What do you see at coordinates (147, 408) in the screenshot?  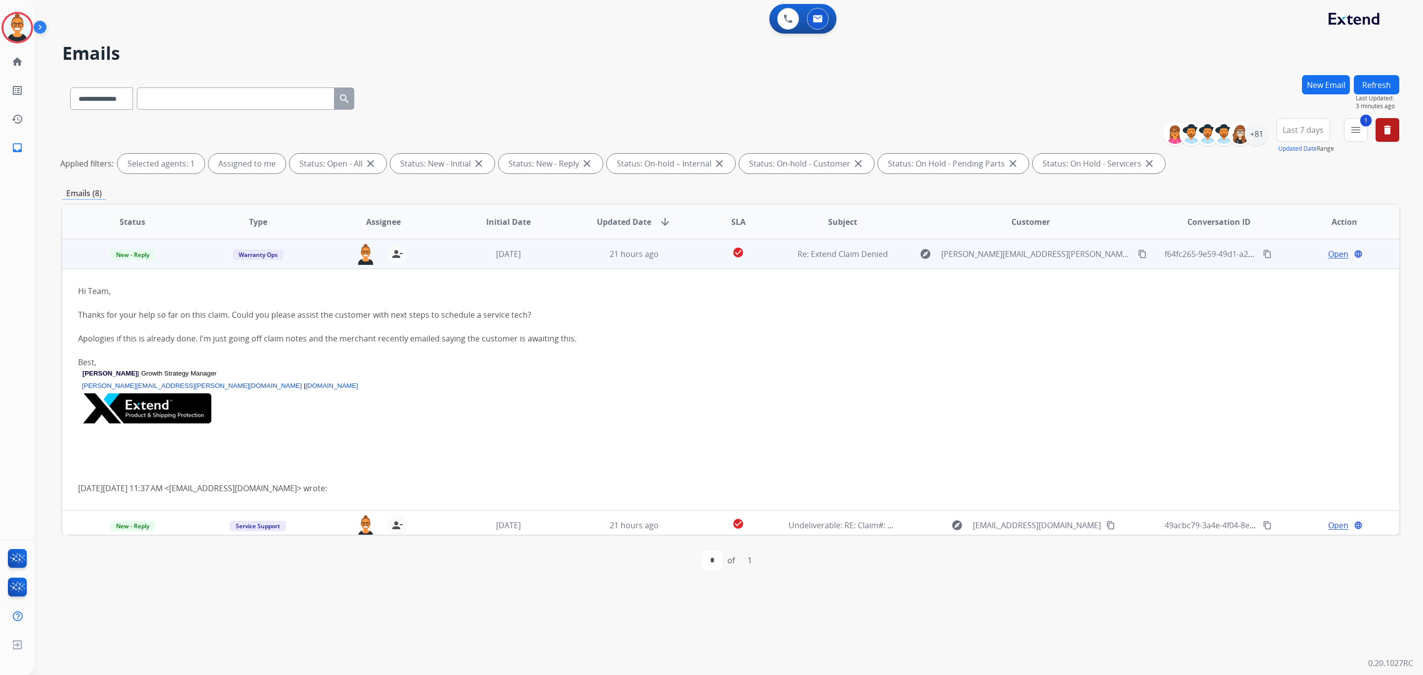 I see `img: Aokm8rR47bWP-ZE350MyO9SBRagF5iA69h3TaFpmO20MhnXFlY3k75KLjCH9UCbxx6poBlkpHGzGpc14AEpuAYW1WTrF7A5hV...` at bounding box center [147, 408].